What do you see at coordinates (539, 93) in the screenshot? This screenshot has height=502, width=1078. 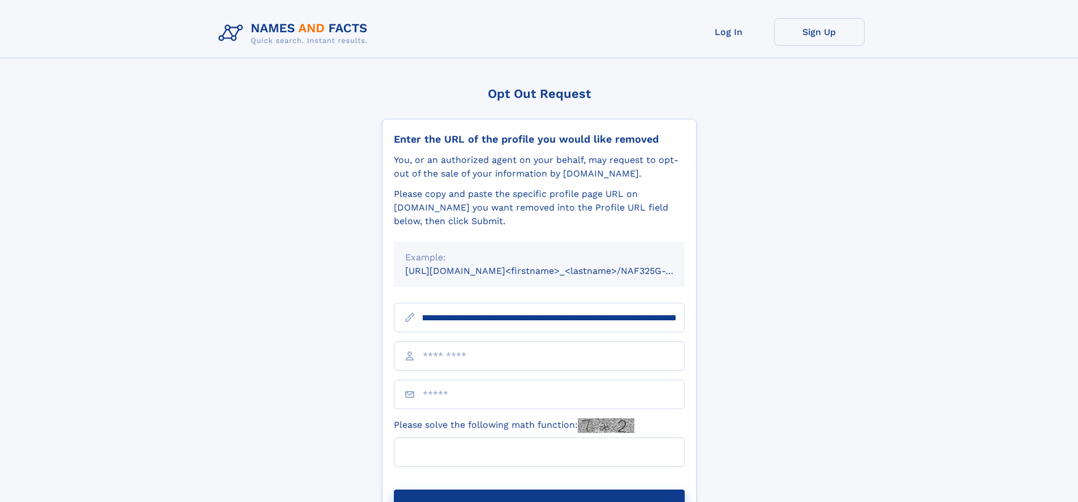 I see `div: Opt Out Request` at bounding box center [539, 93].